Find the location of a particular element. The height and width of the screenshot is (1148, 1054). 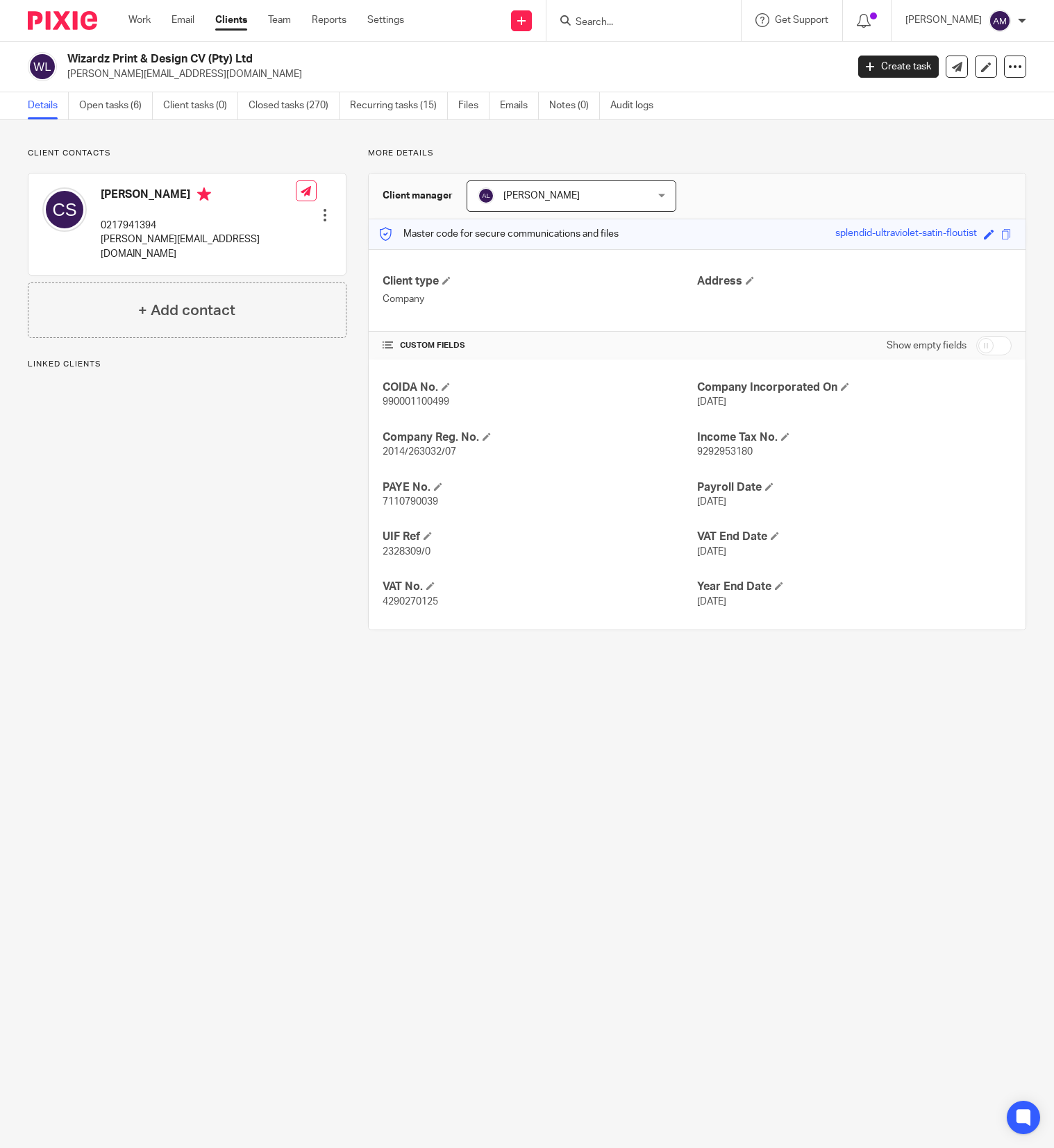

p: 0217941394 is located at coordinates (198, 226).